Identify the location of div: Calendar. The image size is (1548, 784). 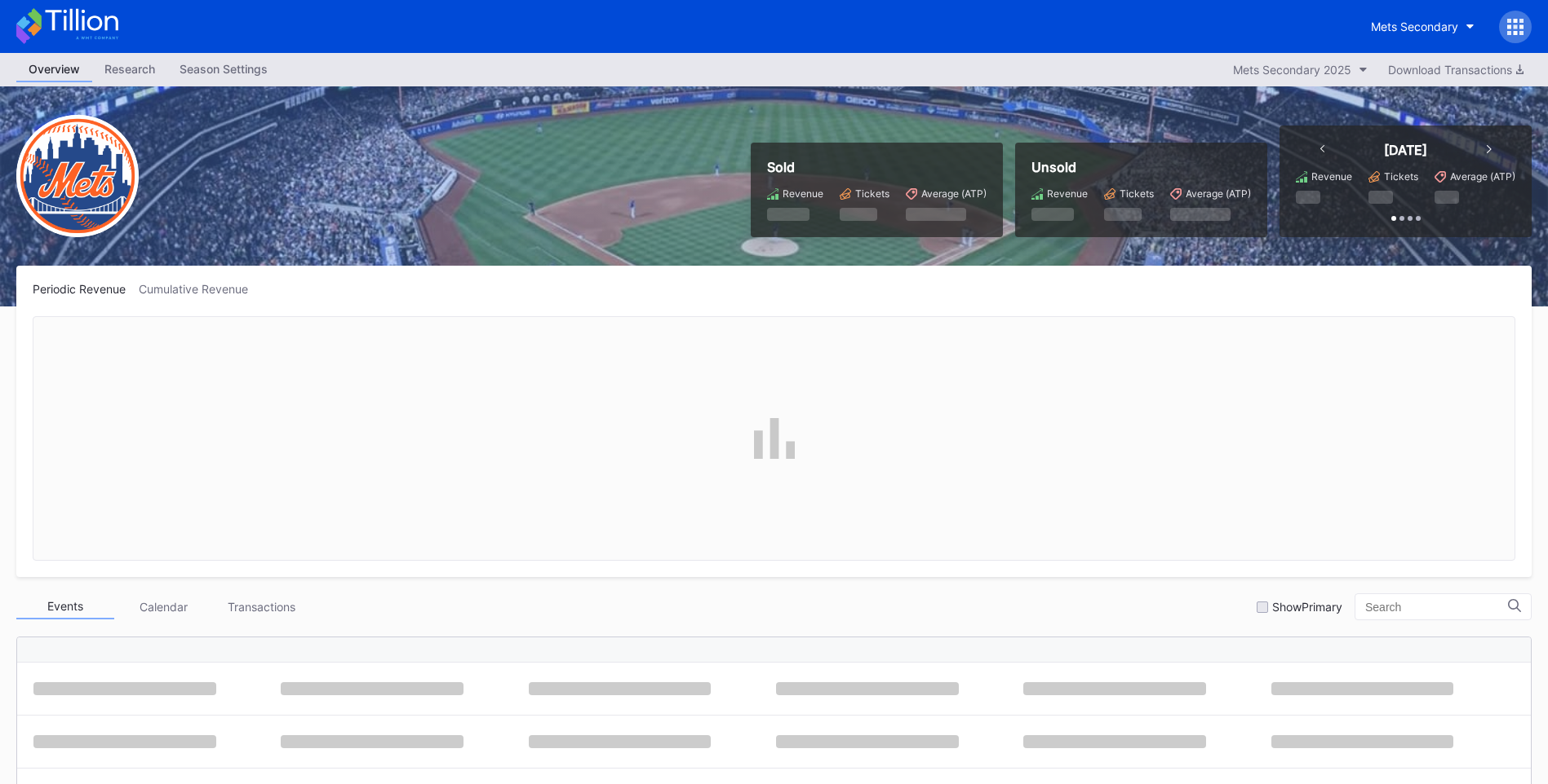
(164, 607).